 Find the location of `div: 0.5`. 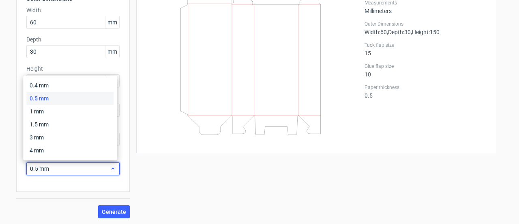

div: 0.5 is located at coordinates (426, 91).